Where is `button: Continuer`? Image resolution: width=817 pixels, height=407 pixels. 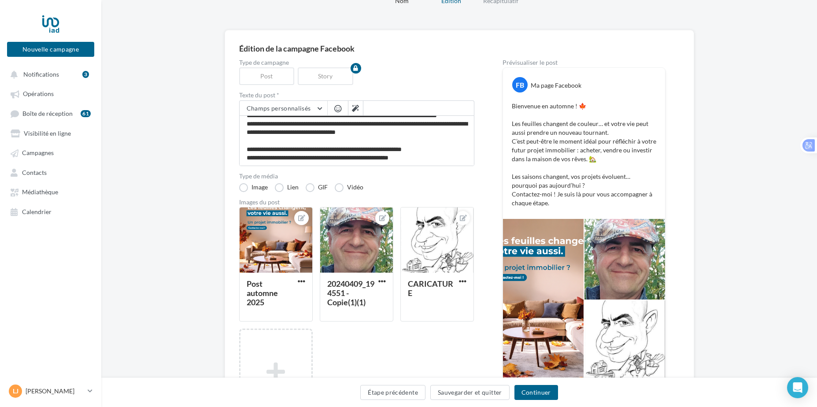
button: Continuer is located at coordinates (536, 393).